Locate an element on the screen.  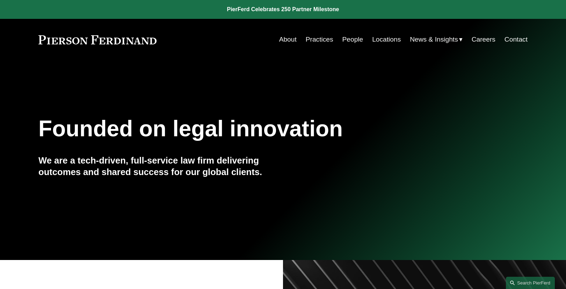
a: About is located at coordinates (288, 39).